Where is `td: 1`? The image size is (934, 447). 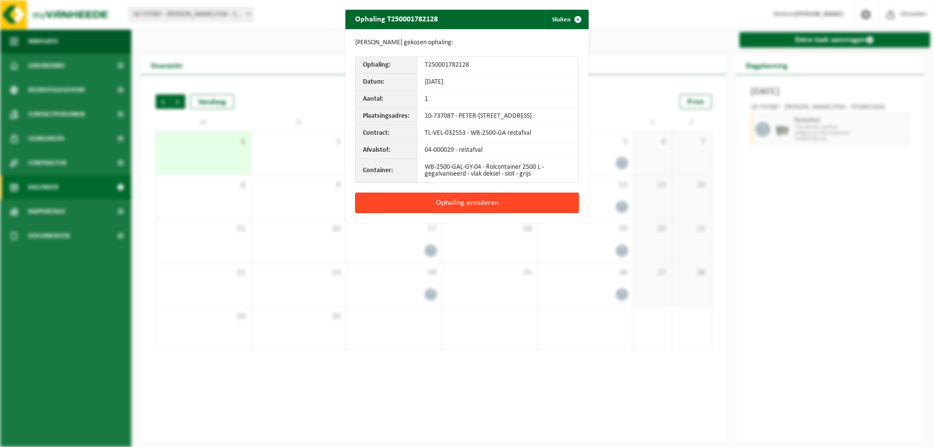 td: 1 is located at coordinates (497, 99).